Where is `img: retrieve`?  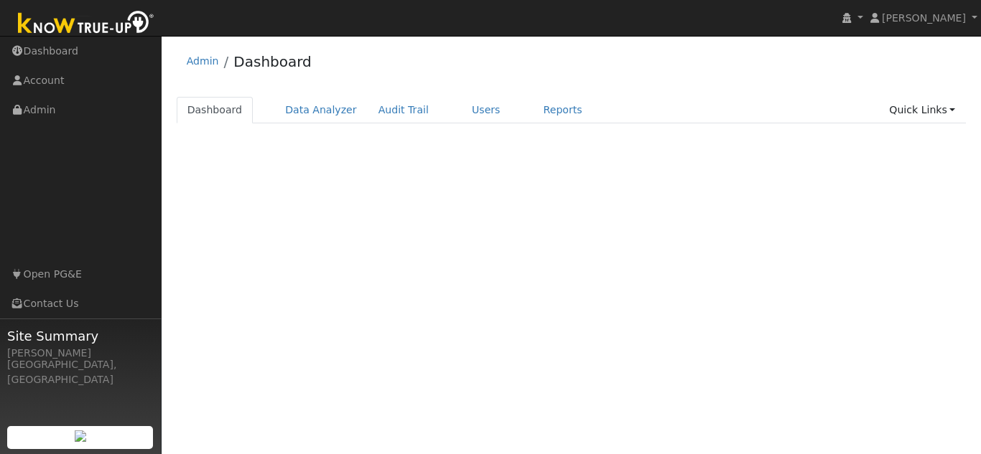 img: retrieve is located at coordinates (80, 437).